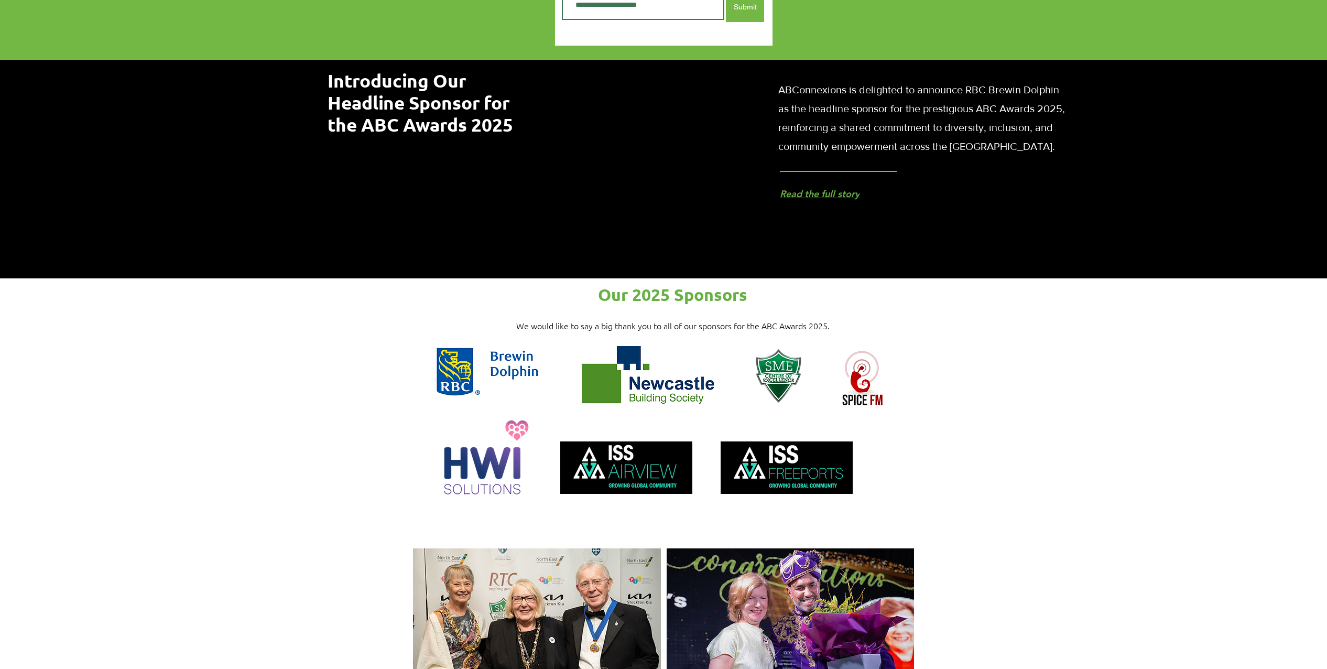  I want to click on span: We would like to say a big thank you to all of our sponsors for the ABC Awards 2025., so click(673, 325).